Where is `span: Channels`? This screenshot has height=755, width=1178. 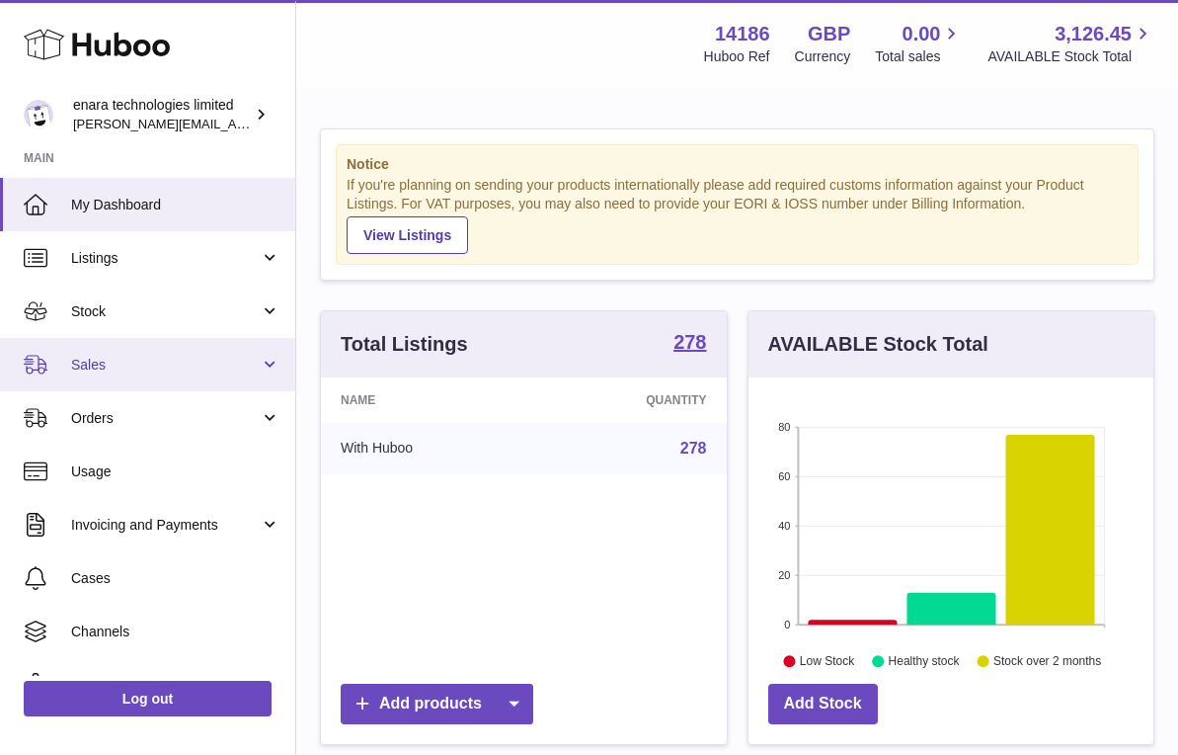
span: Channels is located at coordinates (176, 631).